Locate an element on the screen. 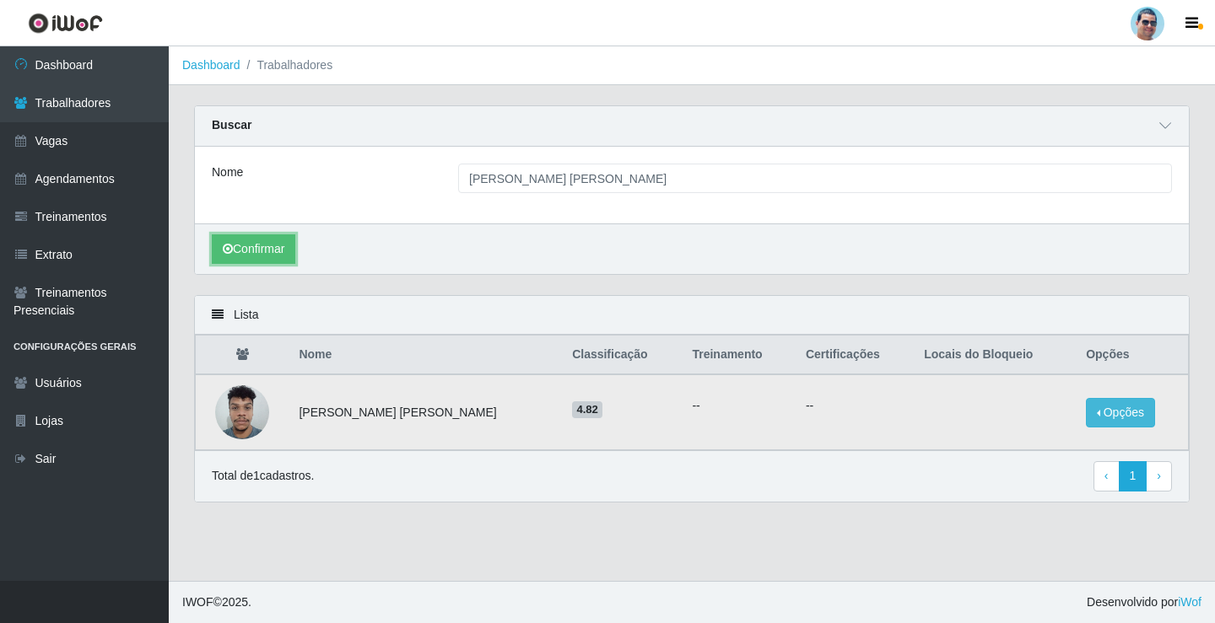 This screenshot has height=623, width=1215. span: Desenvolvido por is located at coordinates (1144, 602).